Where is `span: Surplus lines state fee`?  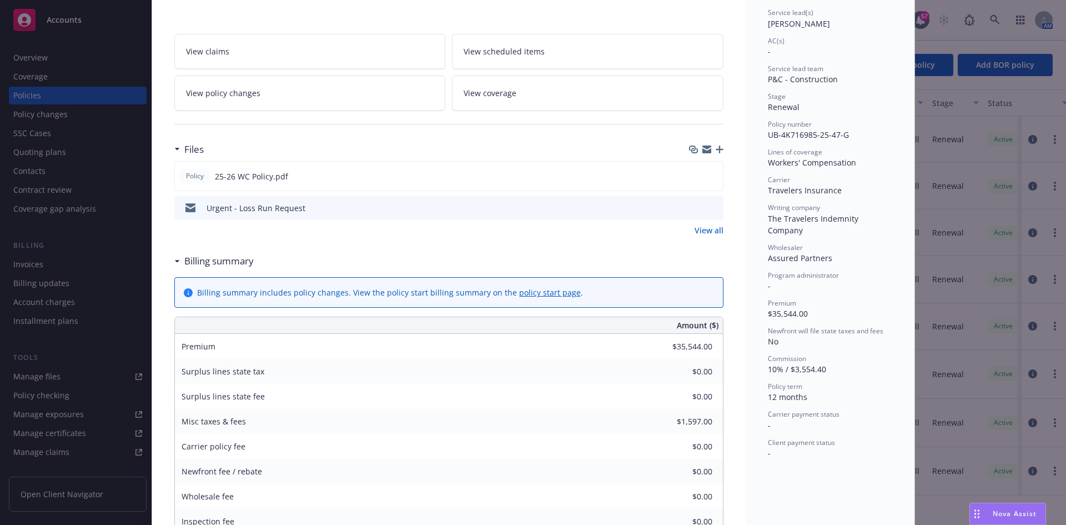 span: Surplus lines state fee is located at coordinates (223, 396).